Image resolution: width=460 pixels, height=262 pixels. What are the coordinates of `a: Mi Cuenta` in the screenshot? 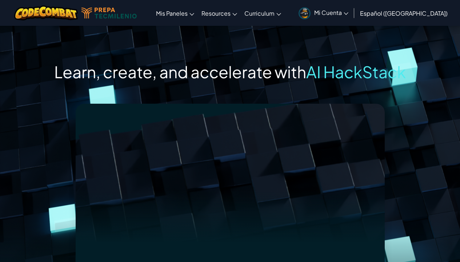 It's located at (323, 13).